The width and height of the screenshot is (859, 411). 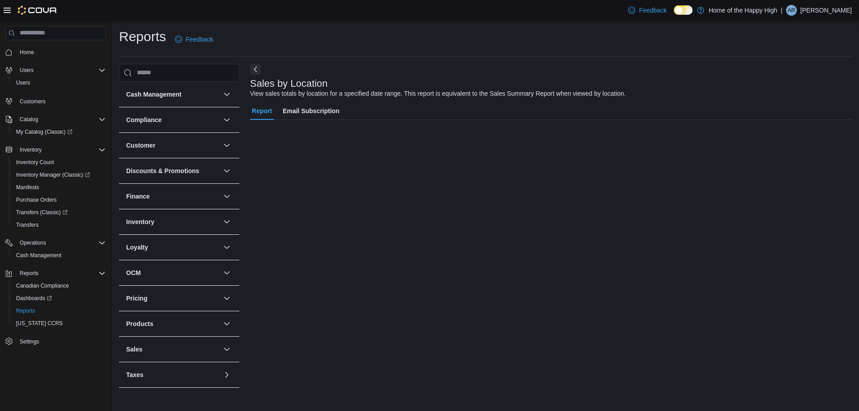 I want to click on button: Customers, so click(x=55, y=101).